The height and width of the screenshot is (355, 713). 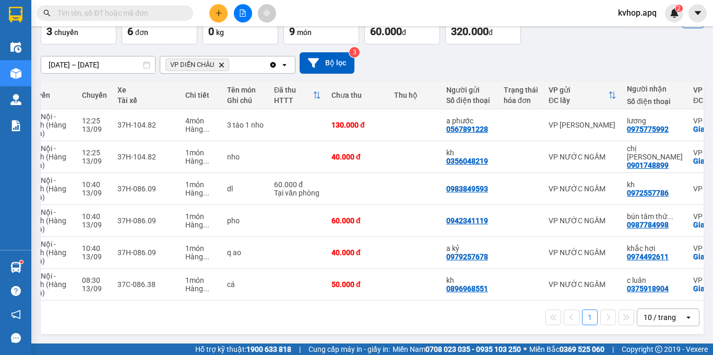 I want to click on span: notification, so click(x=16, y=314).